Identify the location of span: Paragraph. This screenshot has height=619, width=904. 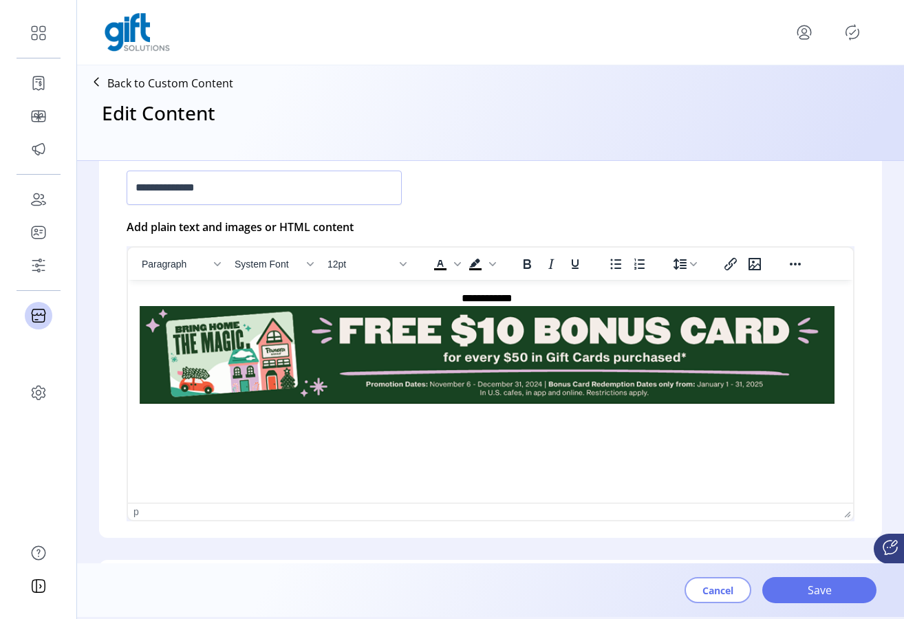
(175, 264).